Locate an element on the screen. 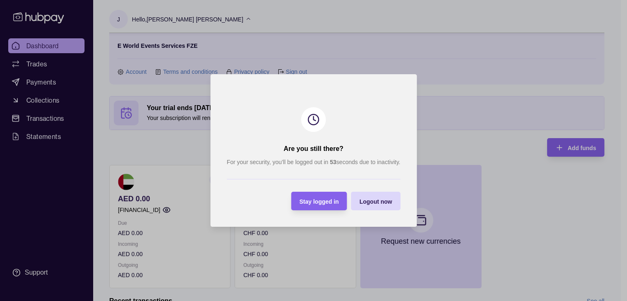 This screenshot has height=301, width=627. button: Logout now is located at coordinates (376, 201).